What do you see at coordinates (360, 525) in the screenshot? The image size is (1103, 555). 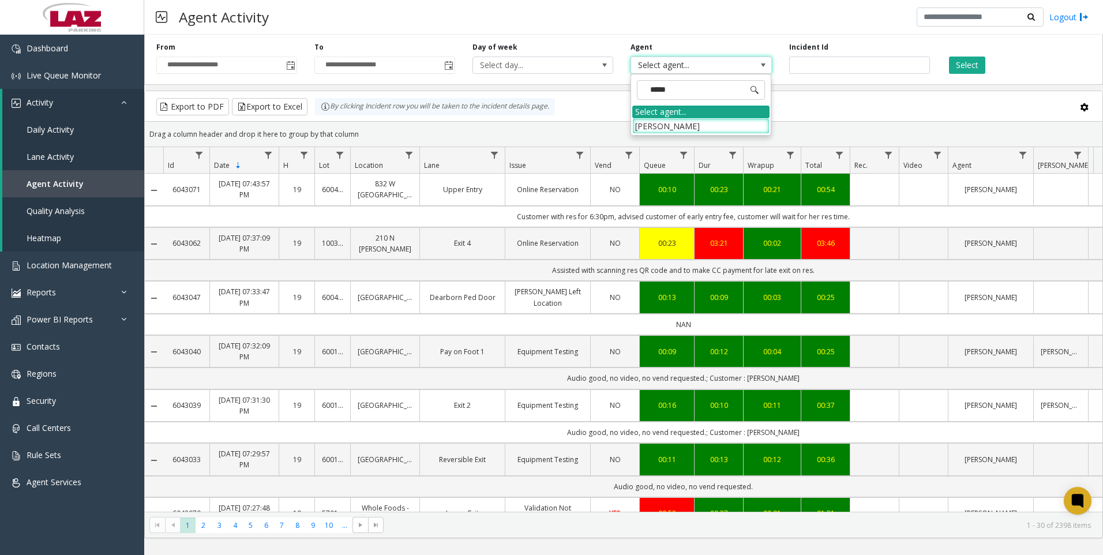 I see `span: Go to the next page` at bounding box center [360, 525].